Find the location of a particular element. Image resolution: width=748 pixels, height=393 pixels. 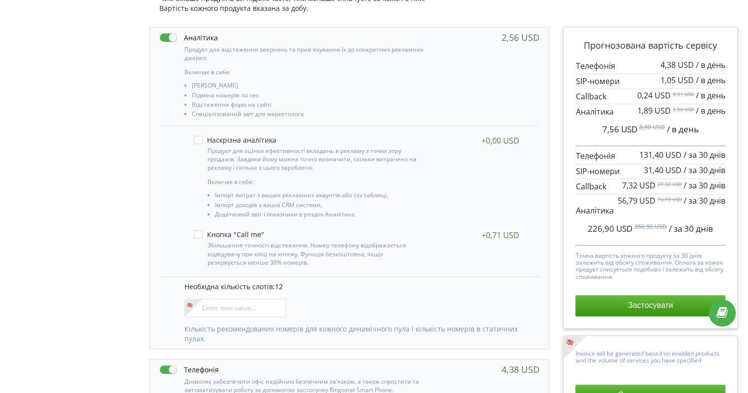

span: 131,40 USD is located at coordinates (661, 155).